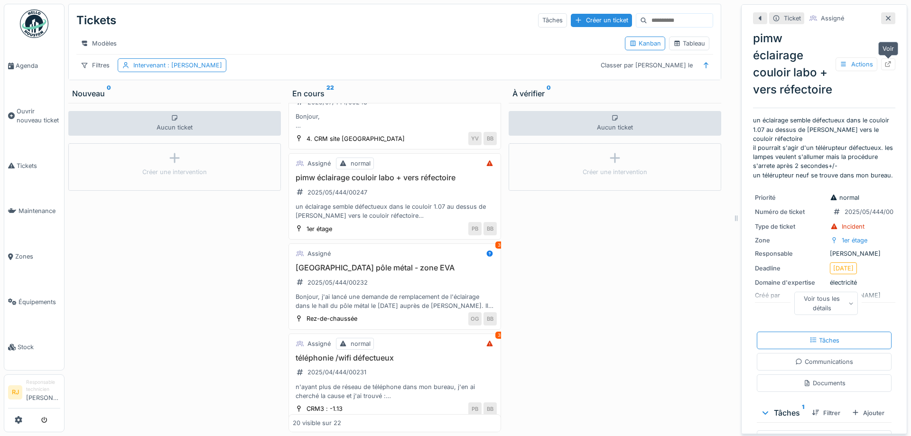  I want to click on div: Nouveau, so click(175, 94).